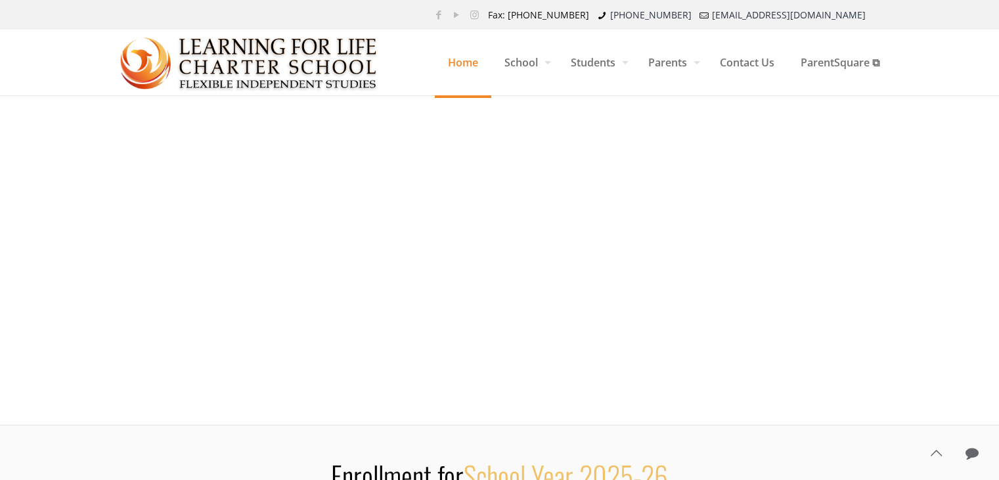 The image size is (999, 480). Describe the element at coordinates (671, 62) in the screenshot. I see `a: Parents` at that location.